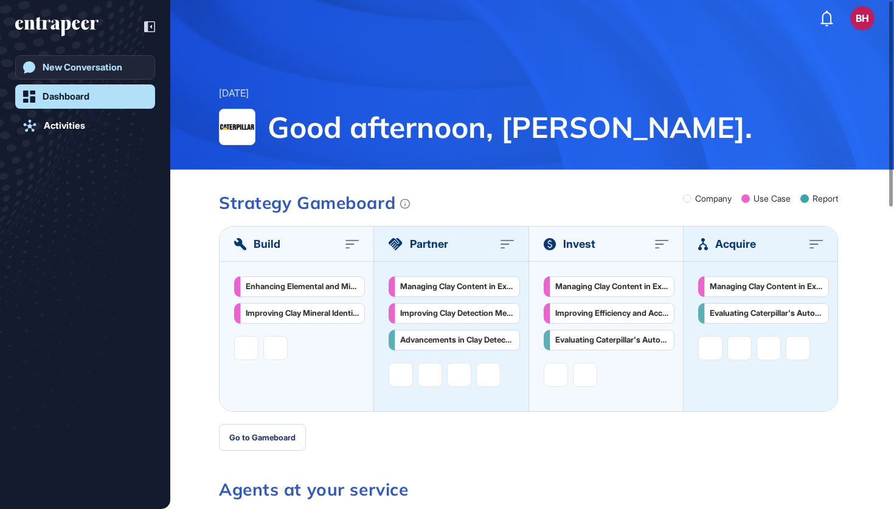  Describe the element at coordinates (713, 199) in the screenshot. I see `div: Company` at that location.